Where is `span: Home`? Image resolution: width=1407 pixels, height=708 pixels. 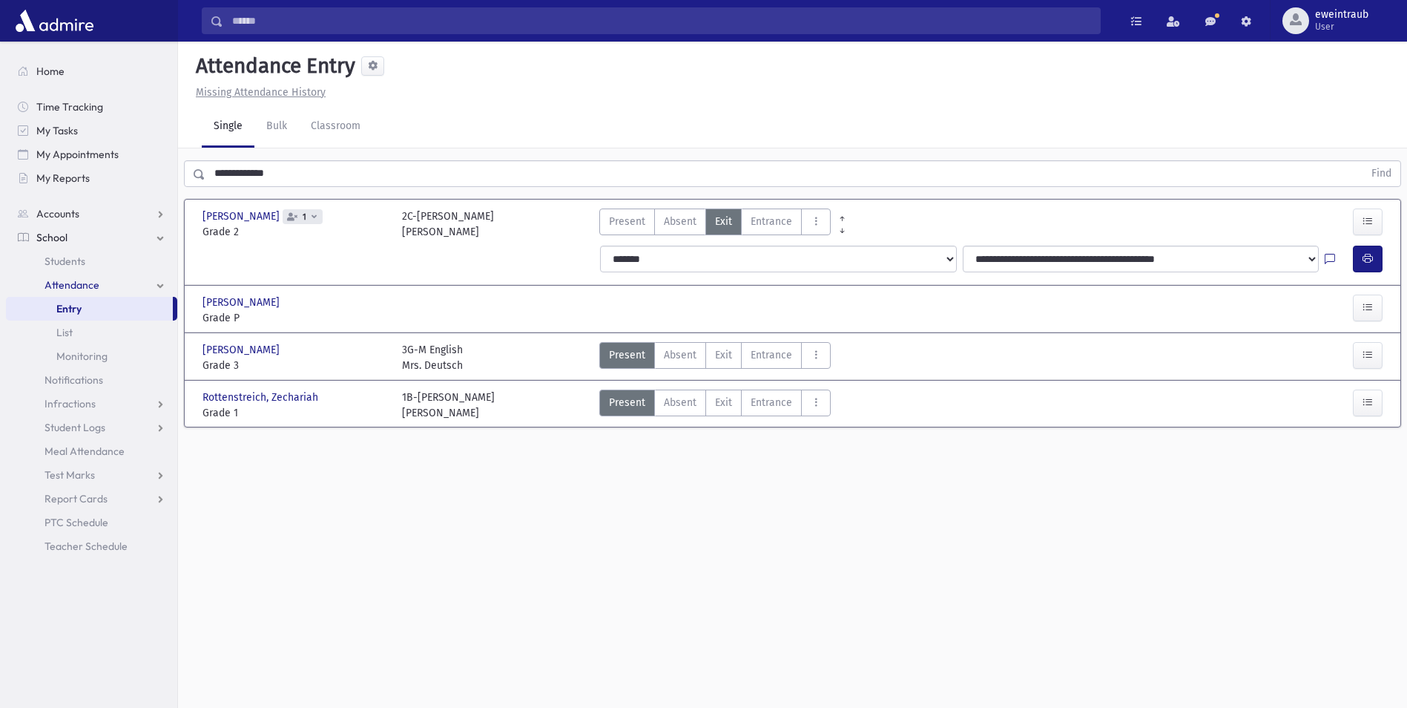 span: Home is located at coordinates (50, 71).